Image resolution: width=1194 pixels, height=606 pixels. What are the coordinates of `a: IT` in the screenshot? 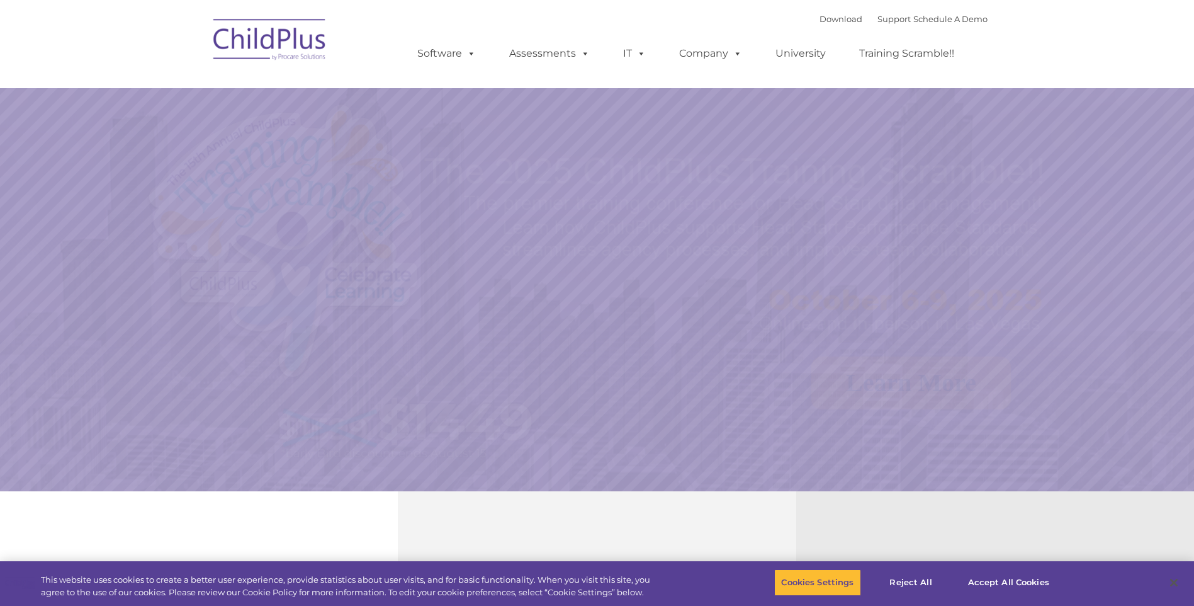 It's located at (635, 54).